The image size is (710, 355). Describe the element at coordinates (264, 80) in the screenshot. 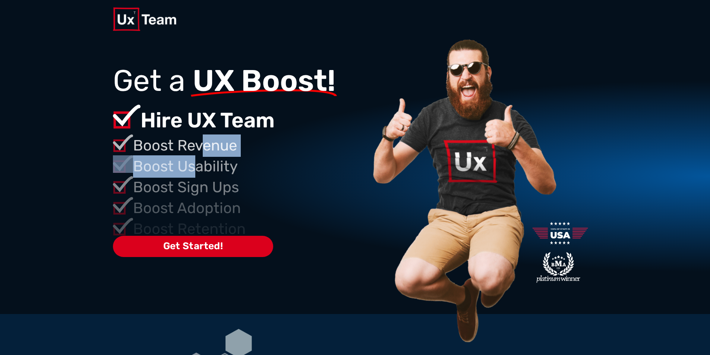

I see `span: UX Boost!` at that location.